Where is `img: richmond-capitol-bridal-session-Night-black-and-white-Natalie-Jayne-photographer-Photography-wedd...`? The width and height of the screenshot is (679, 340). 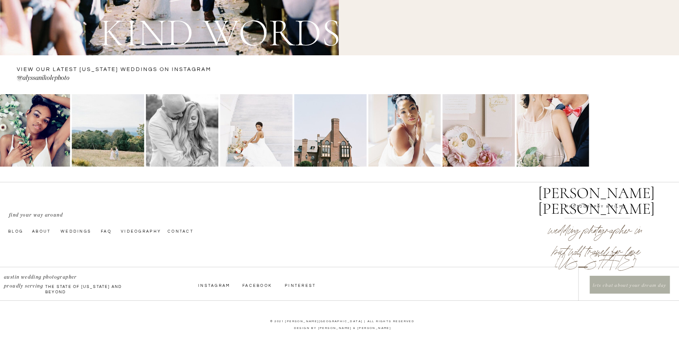
img: richmond-capitol-bridal-session-Night-black-and-white-Natalie-Jayne-photographer-Photography-wedd... is located at coordinates (256, 130).